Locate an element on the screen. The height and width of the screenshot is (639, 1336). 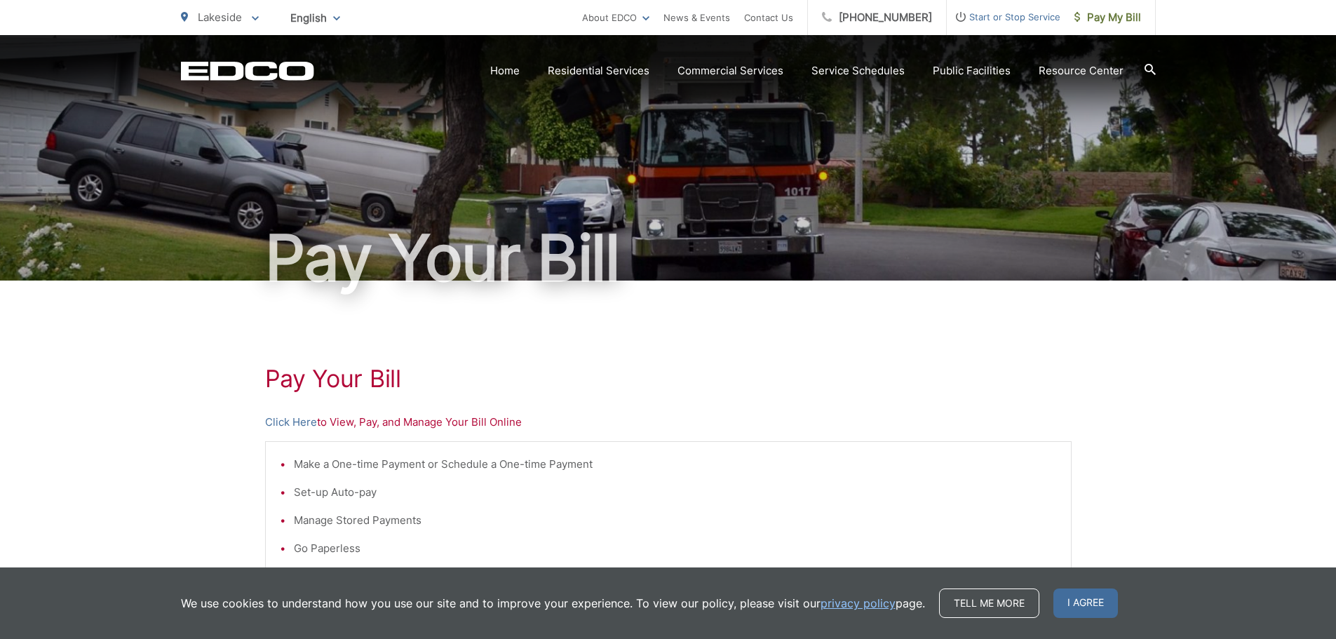
span: English is located at coordinates (315, 18).